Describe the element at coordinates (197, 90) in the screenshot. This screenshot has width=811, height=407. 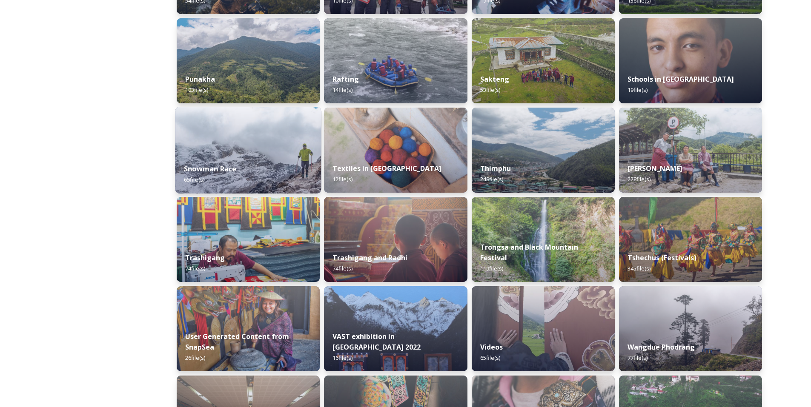
I see `span: 103 file(s)` at that location.